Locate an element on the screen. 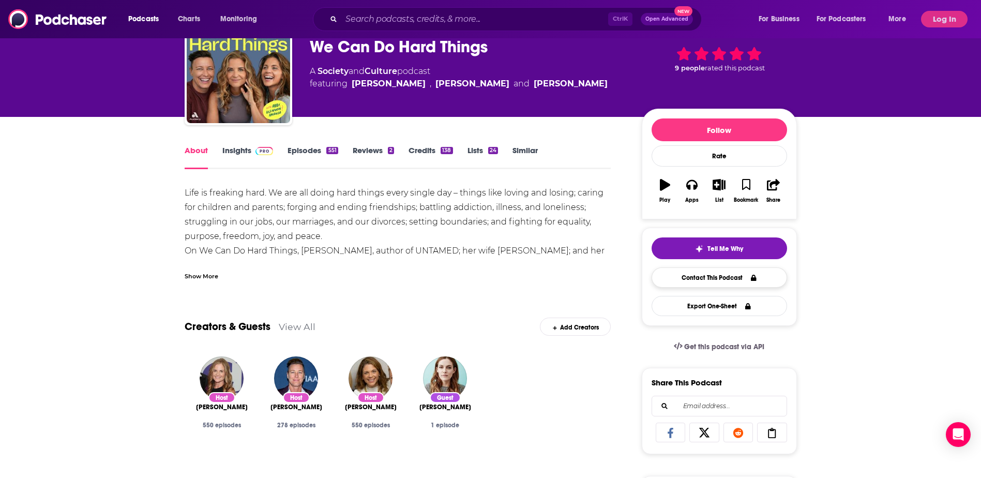 The image size is (981, 478). div: Bookmark is located at coordinates (746, 200).